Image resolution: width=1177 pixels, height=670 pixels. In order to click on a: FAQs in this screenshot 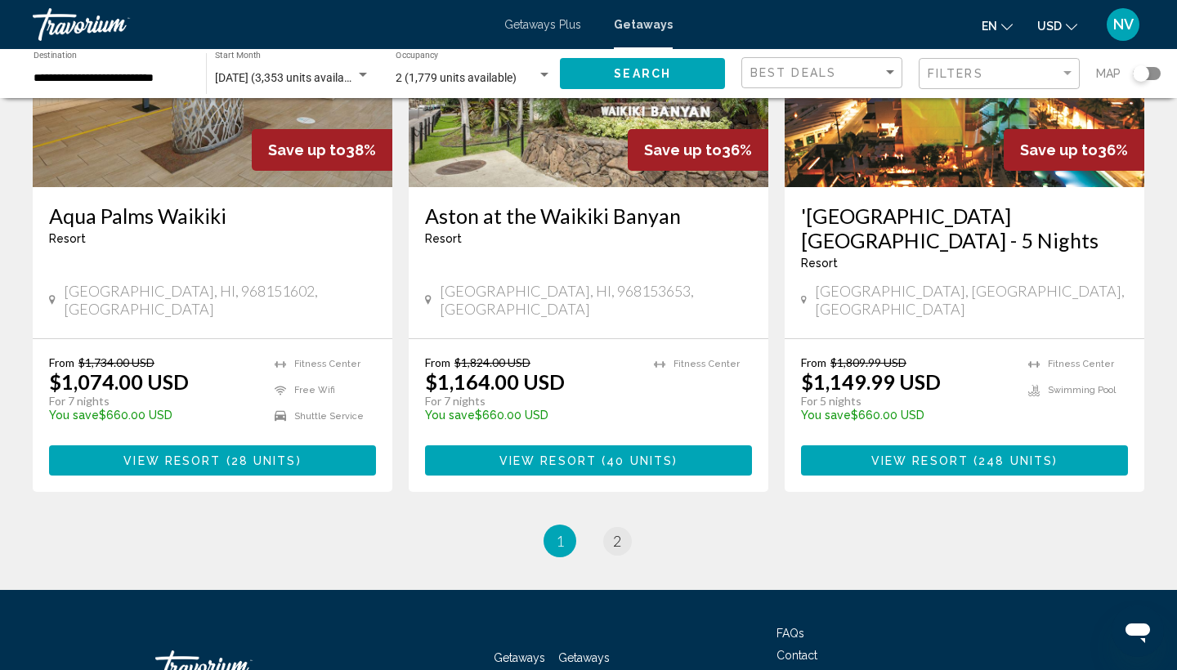, I will do `click(790, 633)`.